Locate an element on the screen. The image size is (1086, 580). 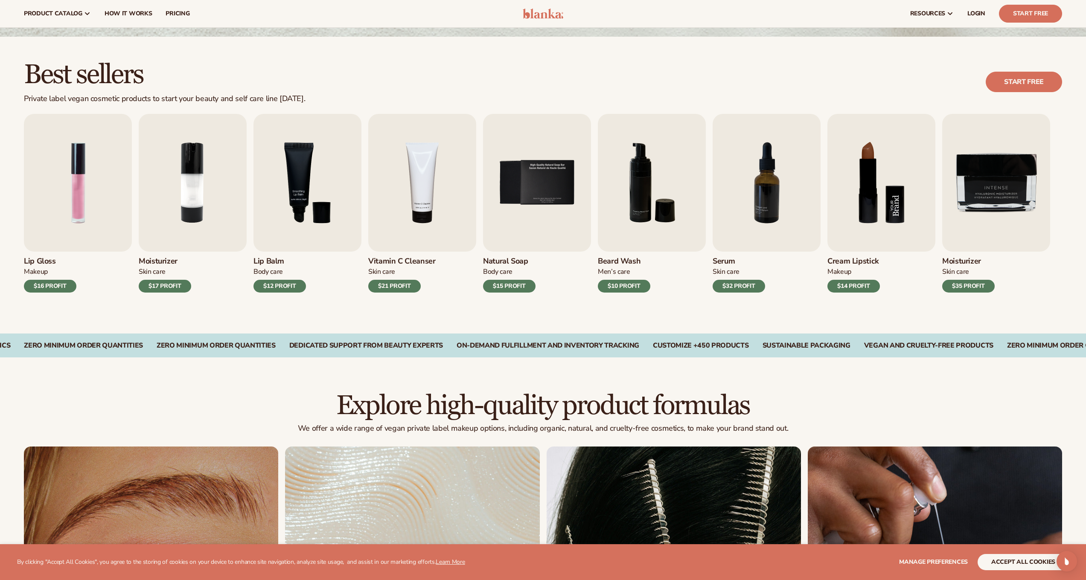
a: 5 / 9 is located at coordinates (537, 203).